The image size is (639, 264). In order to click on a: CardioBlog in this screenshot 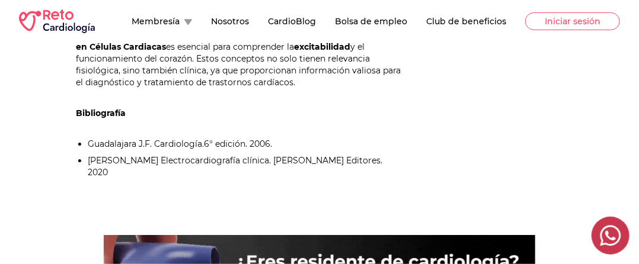, I will do `click(292, 21)`.